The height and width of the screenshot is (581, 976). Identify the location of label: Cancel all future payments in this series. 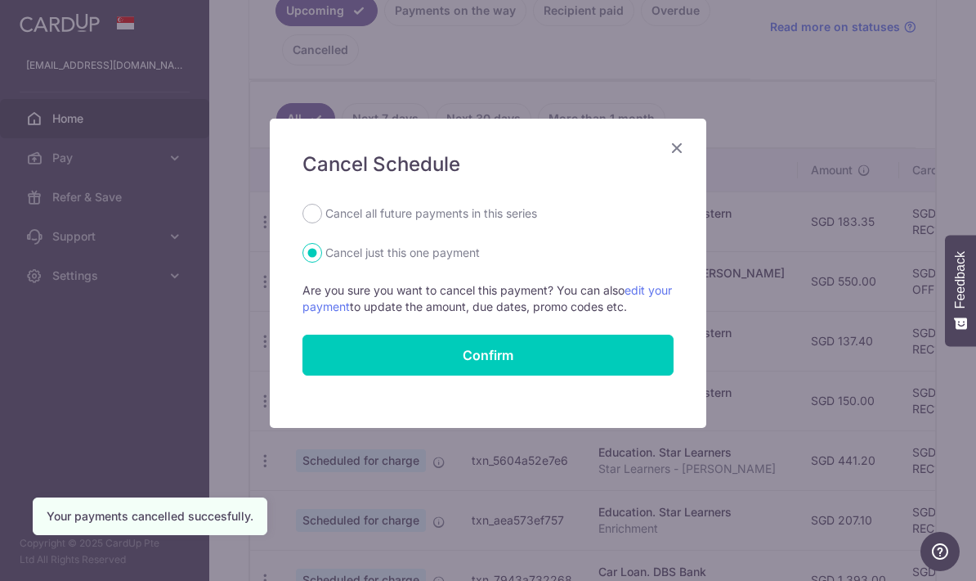
(431, 213).